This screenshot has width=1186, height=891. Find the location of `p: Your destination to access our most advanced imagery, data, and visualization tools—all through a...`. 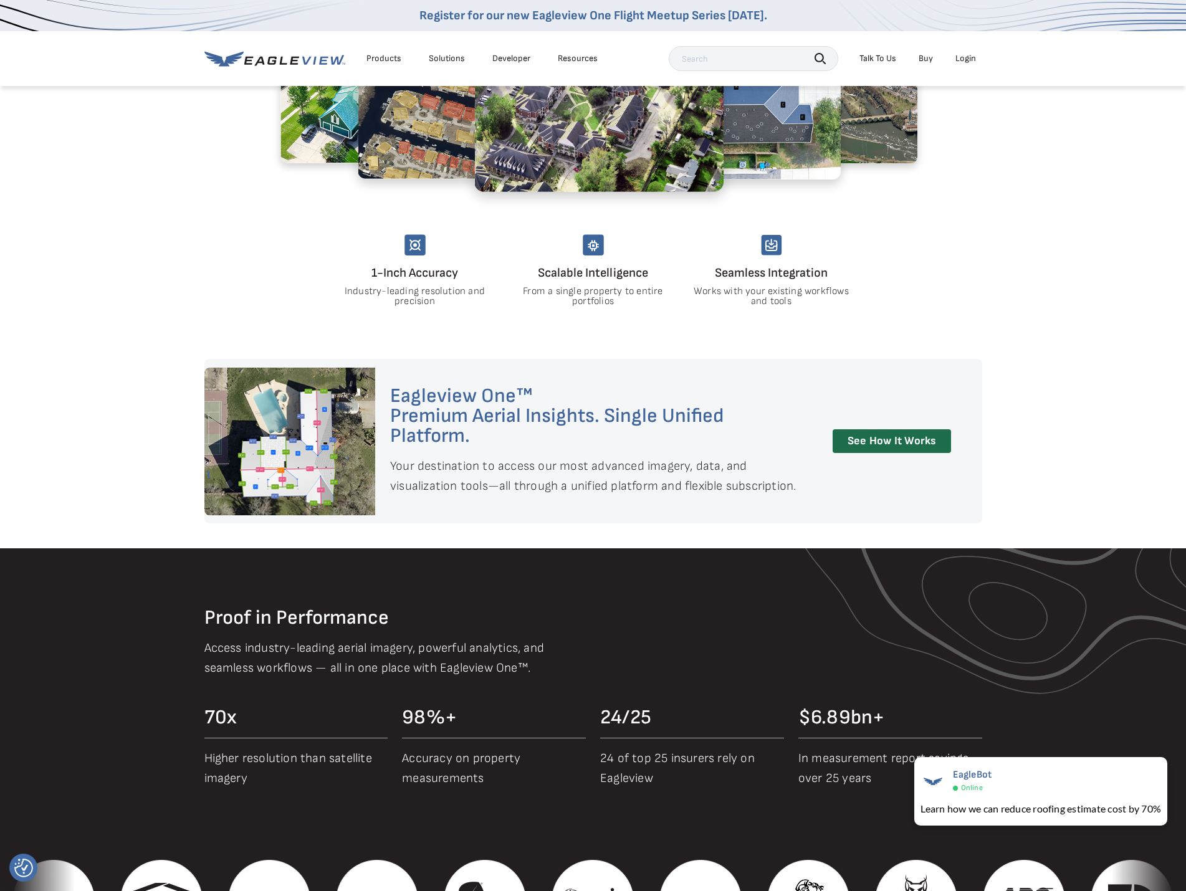

p: Your destination to access our most advanced imagery, data, and visualization tools—all through a... is located at coordinates (598, 476).